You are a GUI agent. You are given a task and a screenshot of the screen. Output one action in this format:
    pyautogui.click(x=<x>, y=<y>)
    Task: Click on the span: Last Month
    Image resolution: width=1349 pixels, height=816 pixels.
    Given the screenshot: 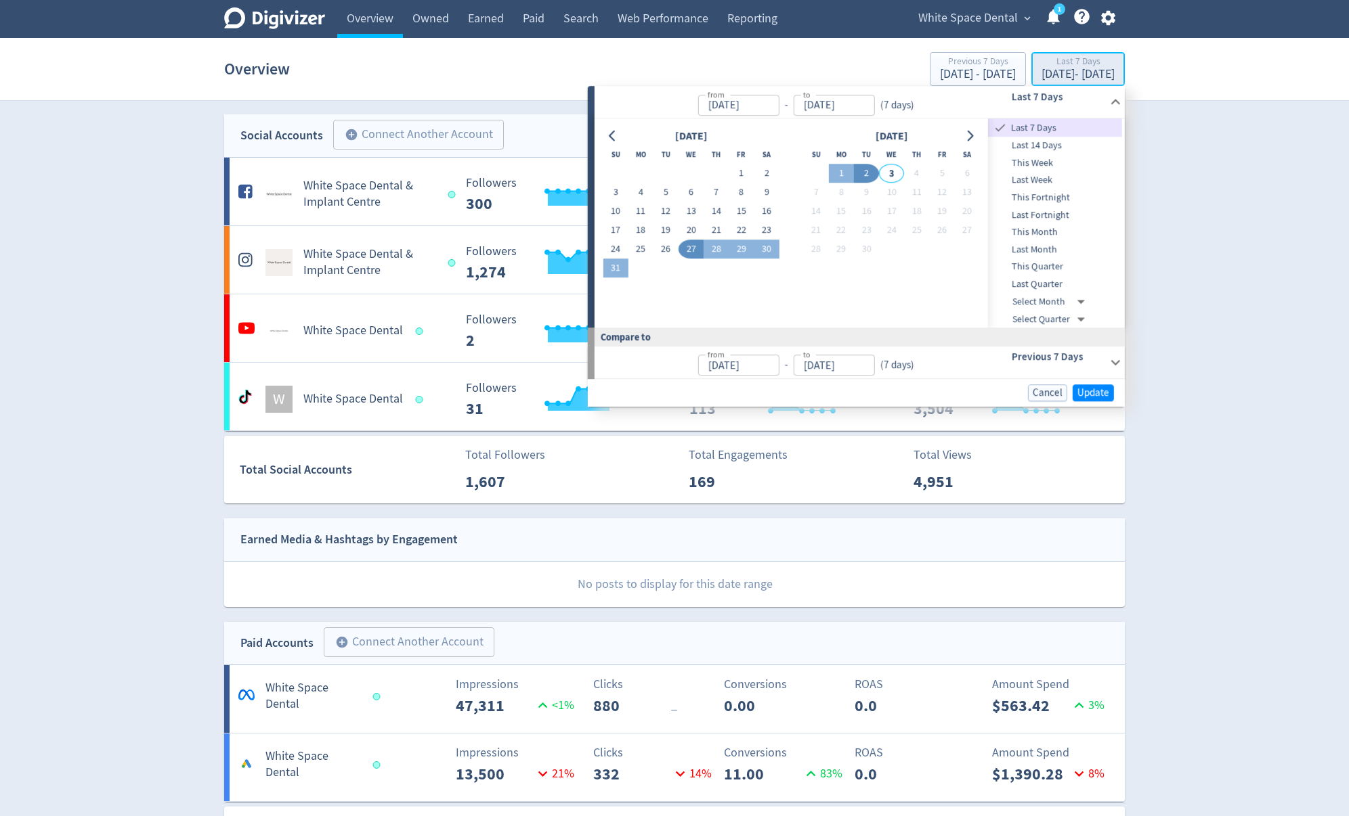 What is the action you would take?
    pyautogui.click(x=1055, y=250)
    